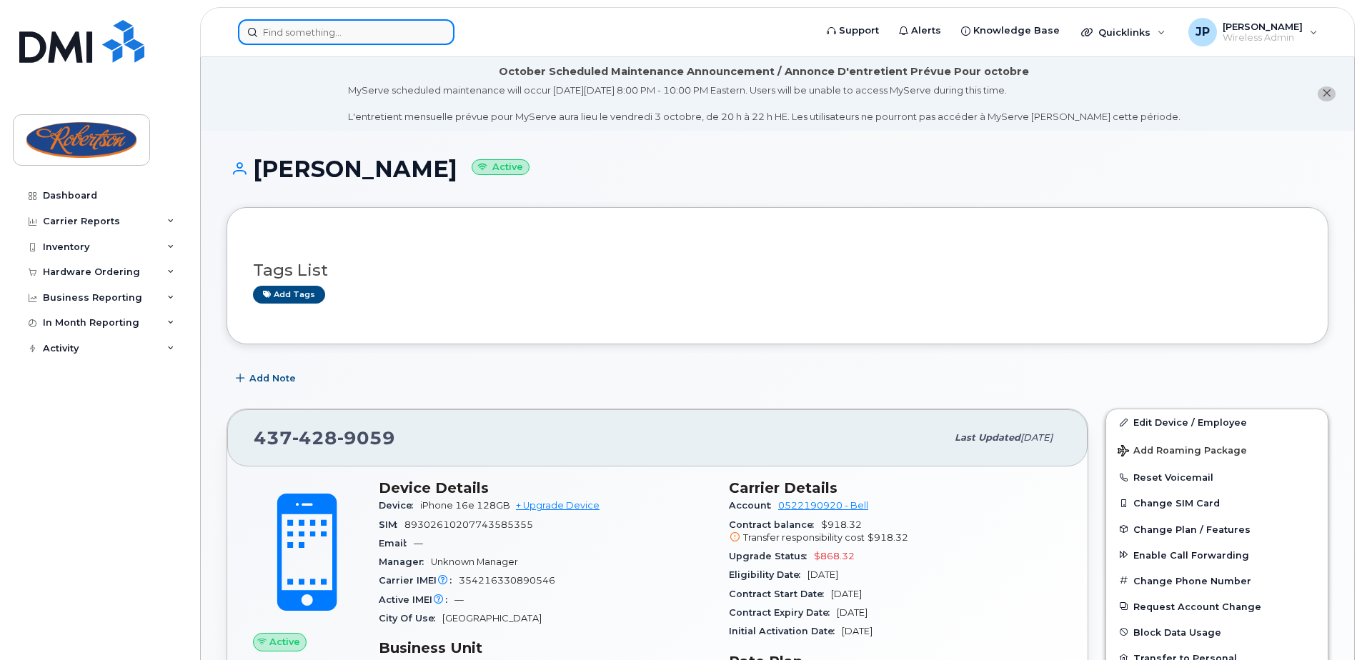  What do you see at coordinates (545, 648) in the screenshot?
I see `h3: Business Unit` at bounding box center [545, 648].